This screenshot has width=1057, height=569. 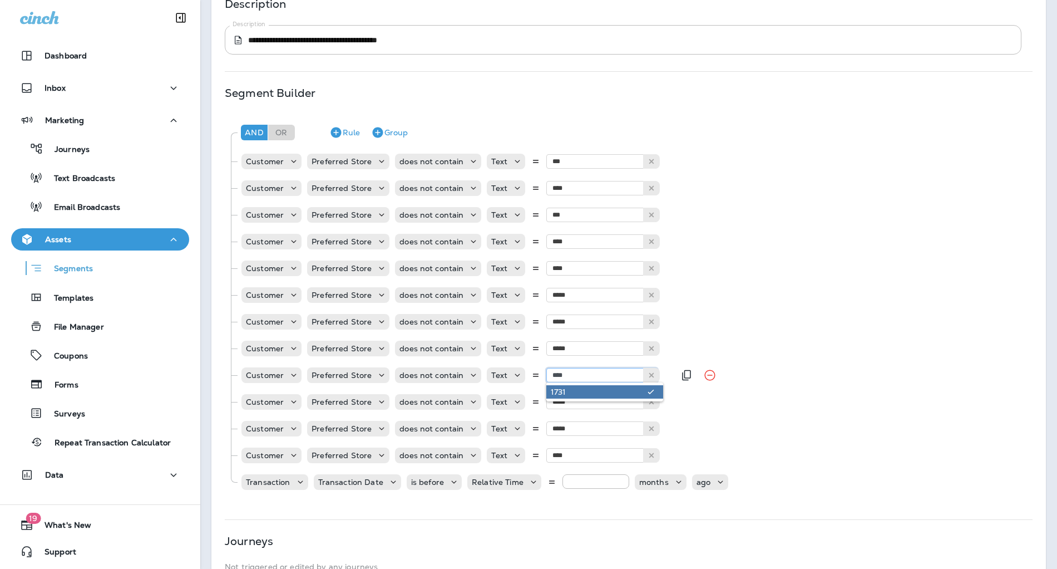 What do you see at coordinates (68, 298) in the screenshot?
I see `p: Templates` at bounding box center [68, 298].